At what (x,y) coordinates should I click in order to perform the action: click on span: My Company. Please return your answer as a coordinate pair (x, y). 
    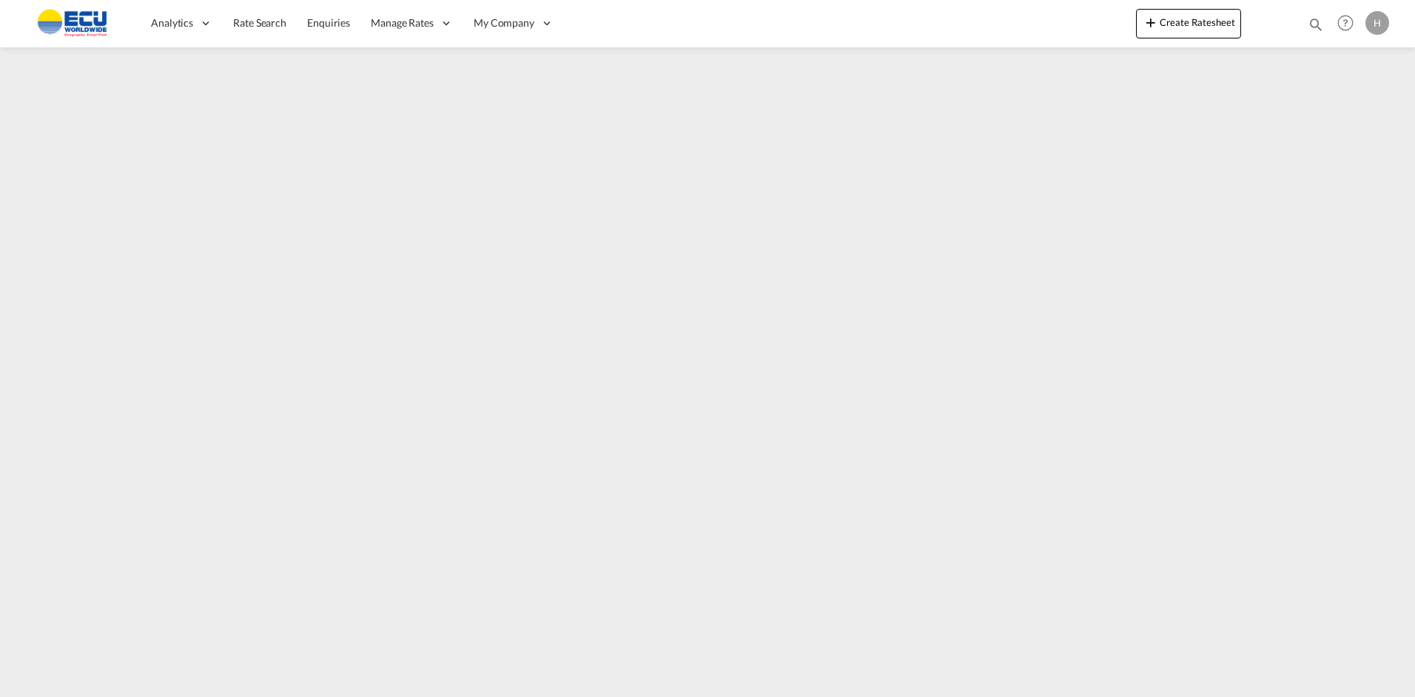
    Looking at the image, I should click on (504, 23).